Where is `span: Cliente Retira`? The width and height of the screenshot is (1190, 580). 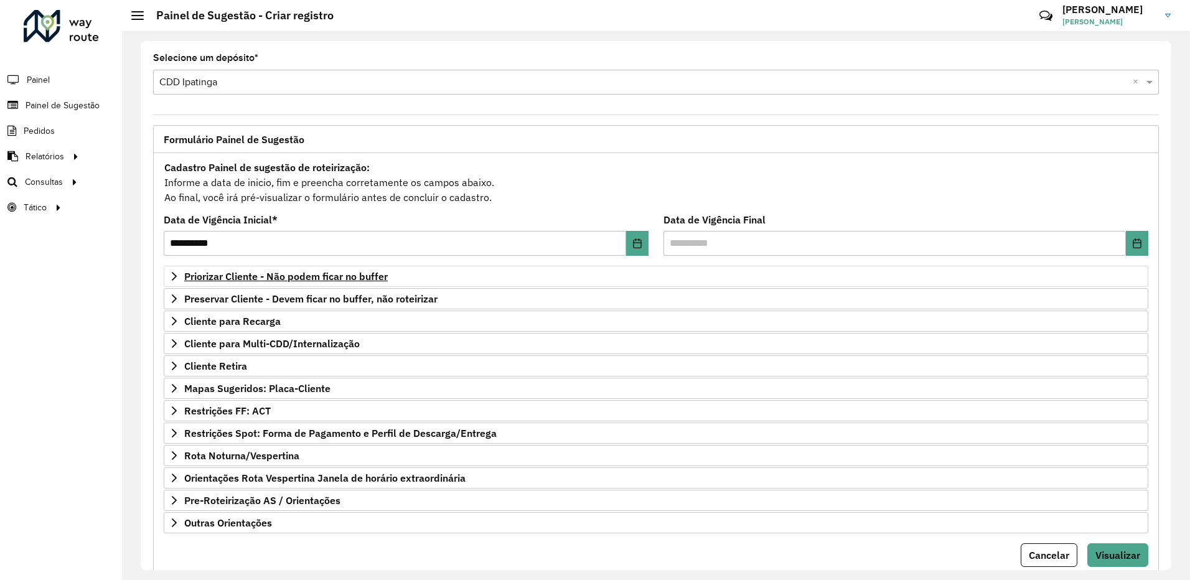 span: Cliente Retira is located at coordinates (215, 366).